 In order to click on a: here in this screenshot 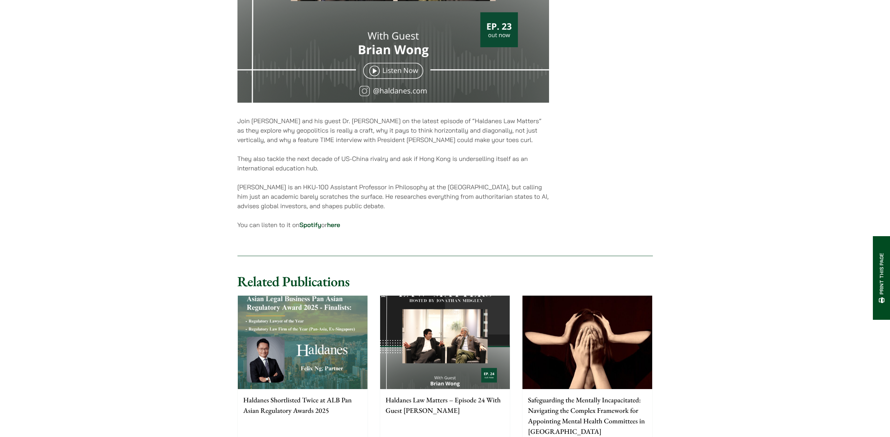, I will do `click(333, 224)`.